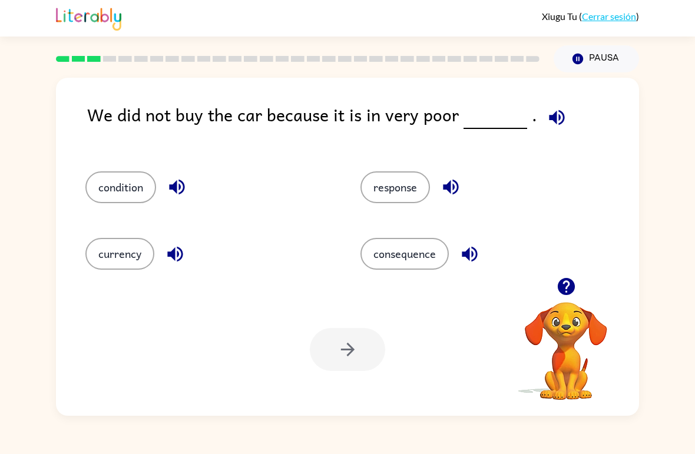 The image size is (695, 454). I want to click on video: Tu navegador debe admitir la reproducción de archivos .mp4 para usar Literably. Intenta usar otro..., so click(566, 343).